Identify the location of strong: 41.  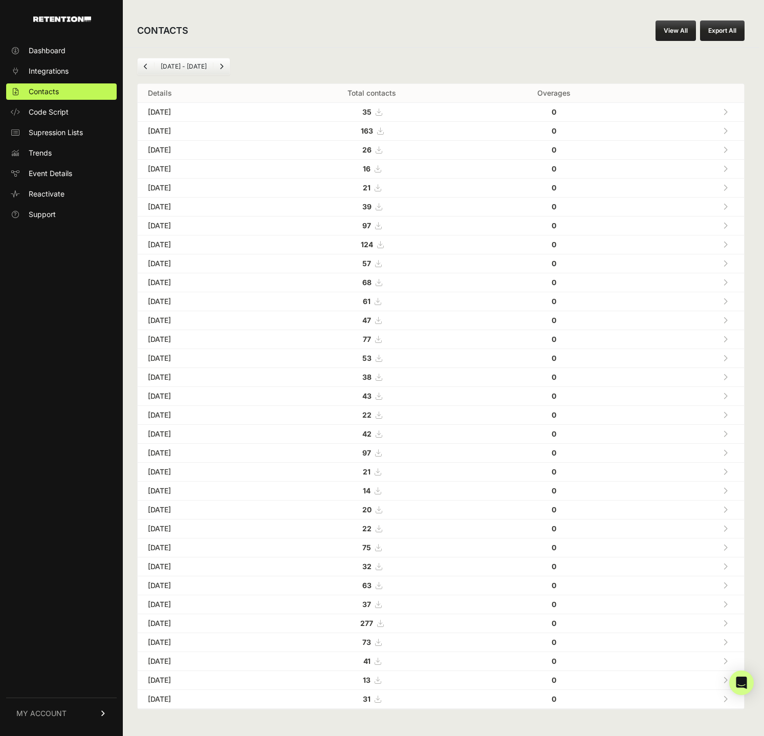
(367, 661).